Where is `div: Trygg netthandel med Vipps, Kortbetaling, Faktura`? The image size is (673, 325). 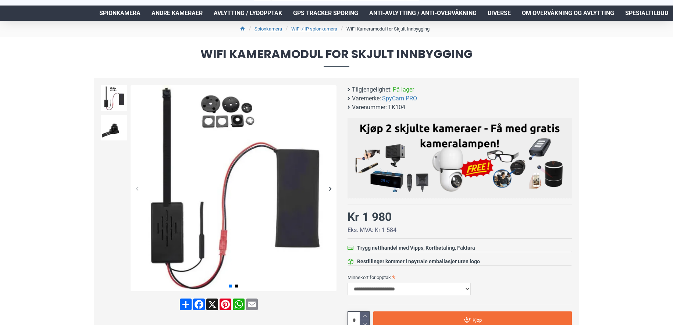
div: Trygg netthandel med Vipps, Kortbetaling, Faktura is located at coordinates (416, 248).